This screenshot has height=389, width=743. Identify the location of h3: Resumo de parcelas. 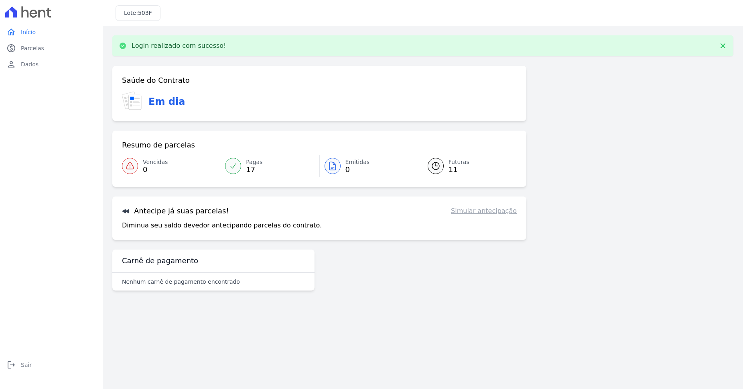
(159, 145).